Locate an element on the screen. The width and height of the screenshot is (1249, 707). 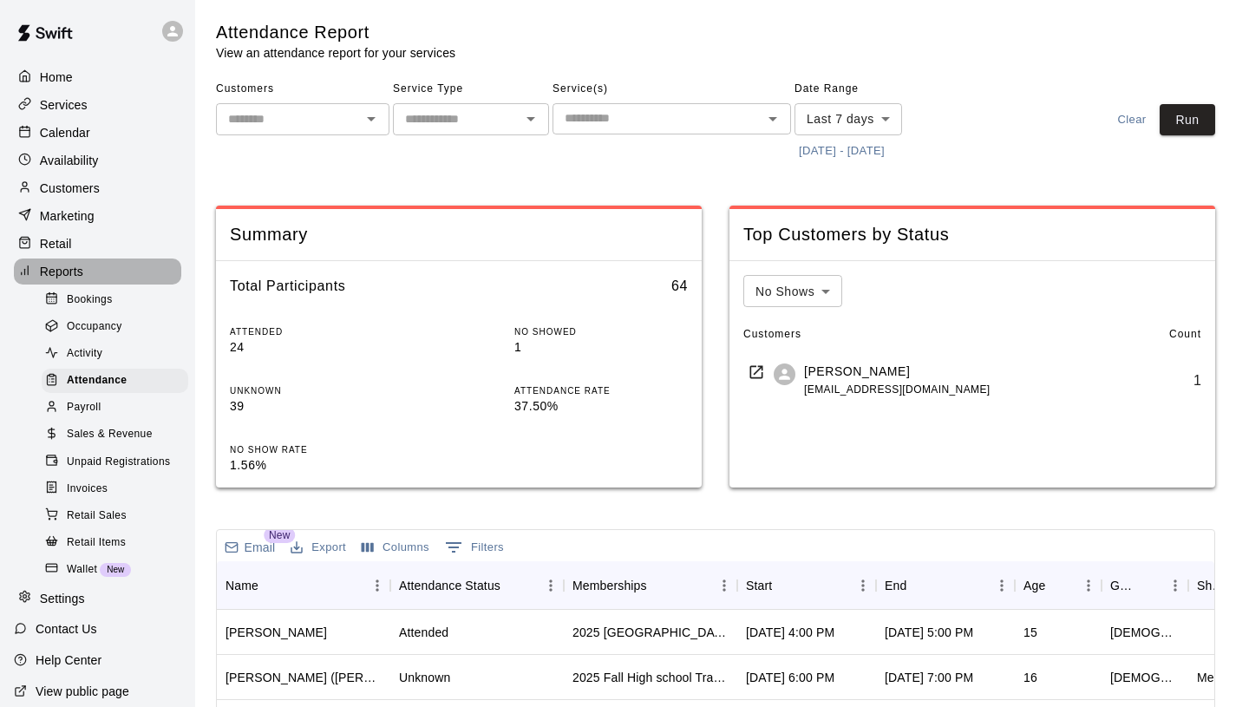
button: Run is located at coordinates (1188, 120).